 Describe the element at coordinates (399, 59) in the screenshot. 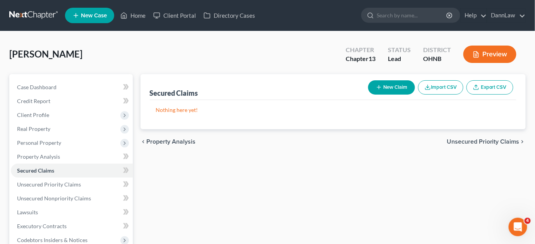

I see `div: Lead` at that location.